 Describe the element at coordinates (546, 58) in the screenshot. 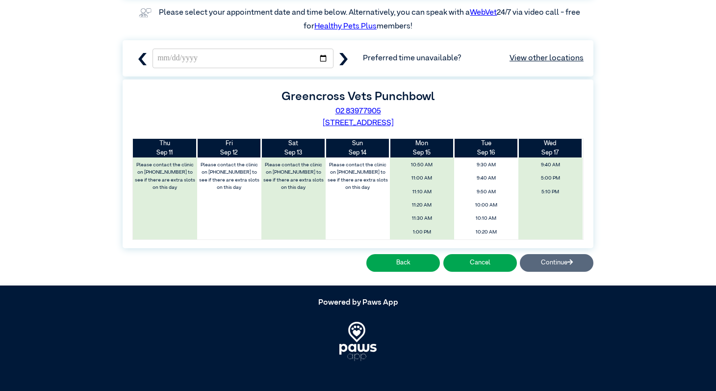

I see `a: View other locations` at that location.